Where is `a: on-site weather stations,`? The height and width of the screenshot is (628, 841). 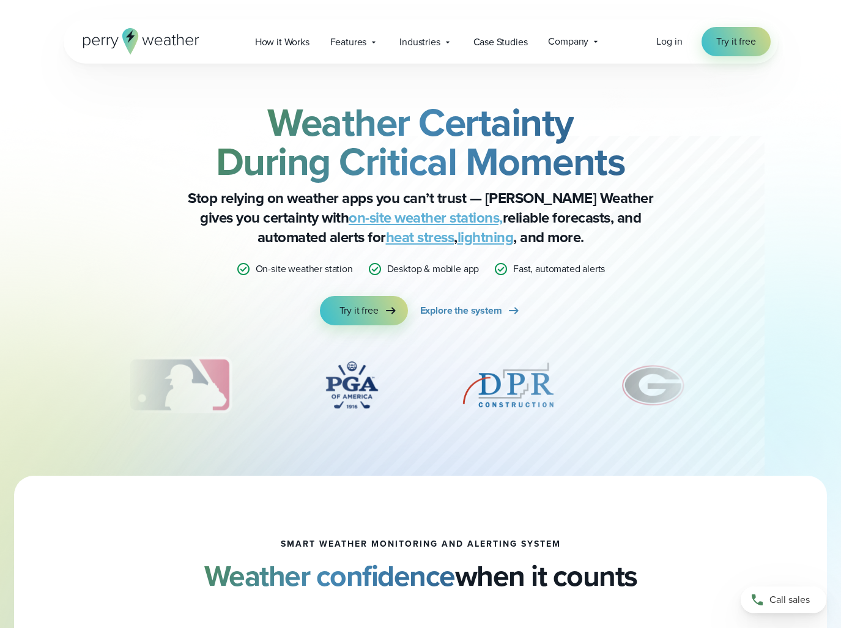 a: on-site weather stations, is located at coordinates (426, 218).